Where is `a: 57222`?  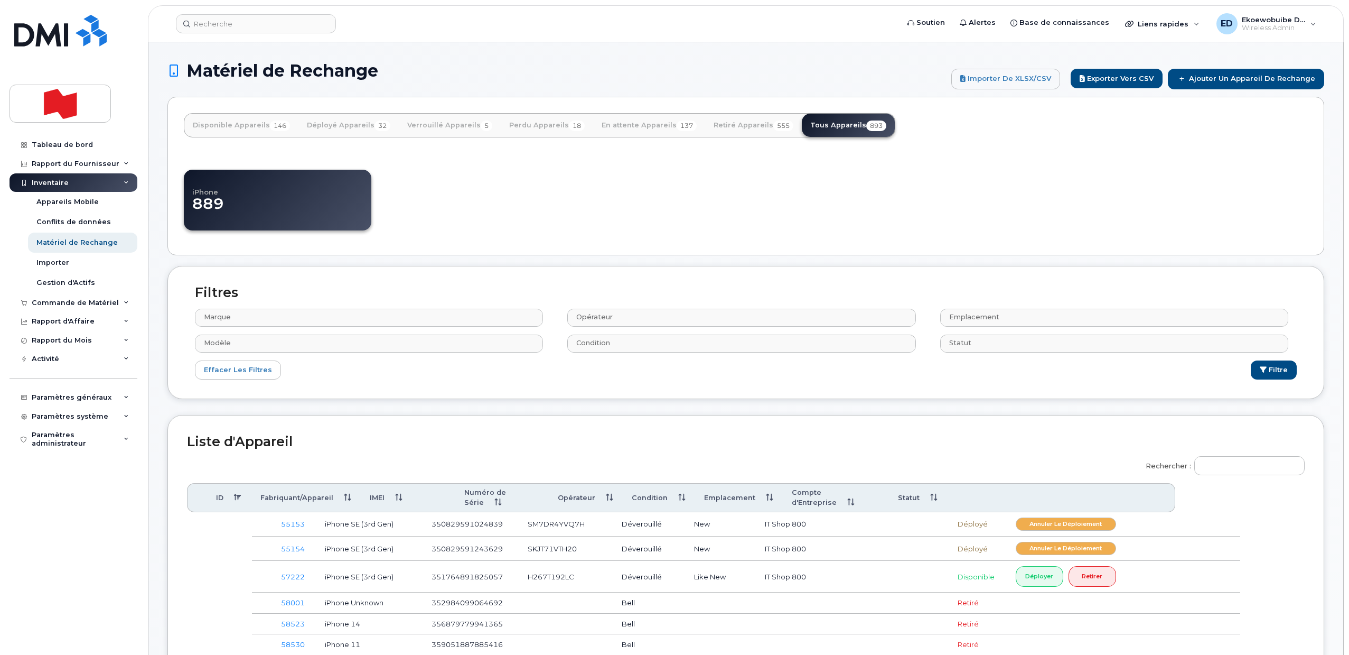 a: 57222 is located at coordinates (293, 576).